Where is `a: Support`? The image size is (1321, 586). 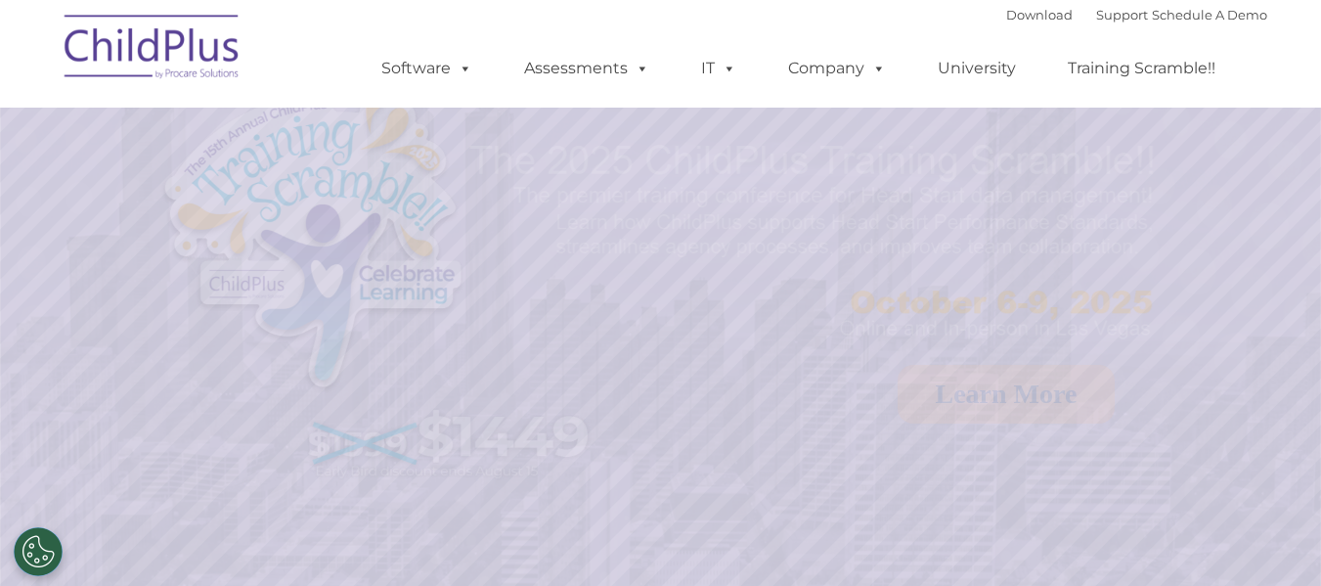 a: Support is located at coordinates (1121, 15).